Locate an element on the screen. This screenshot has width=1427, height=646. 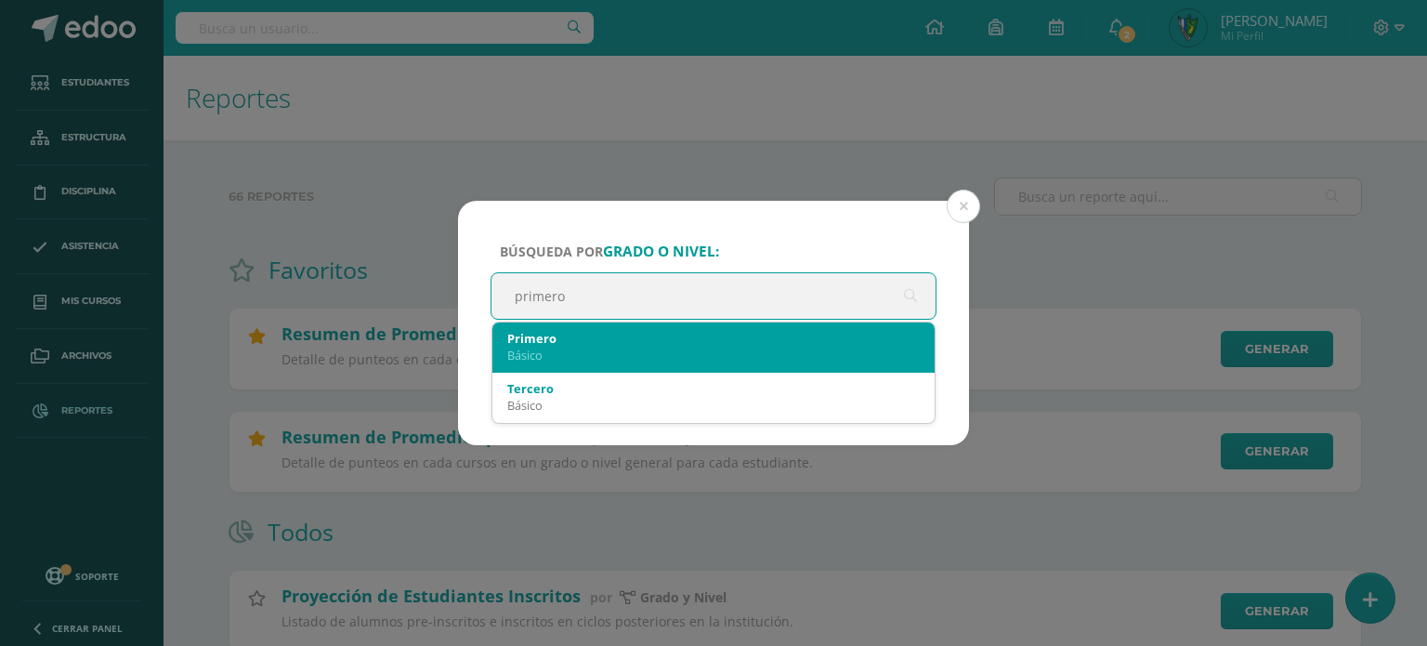
input: ej. Primero primaria, etc. is located at coordinates (714, 295).